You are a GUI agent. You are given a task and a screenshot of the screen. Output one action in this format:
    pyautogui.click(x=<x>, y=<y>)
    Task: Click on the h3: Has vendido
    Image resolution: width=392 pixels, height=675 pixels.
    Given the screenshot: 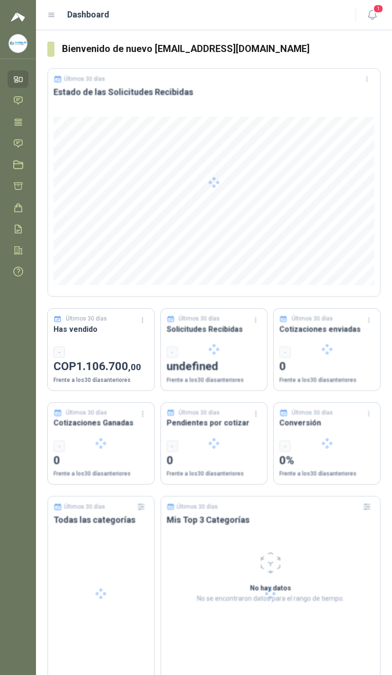 What is the action you would take?
    pyautogui.click(x=101, y=329)
    